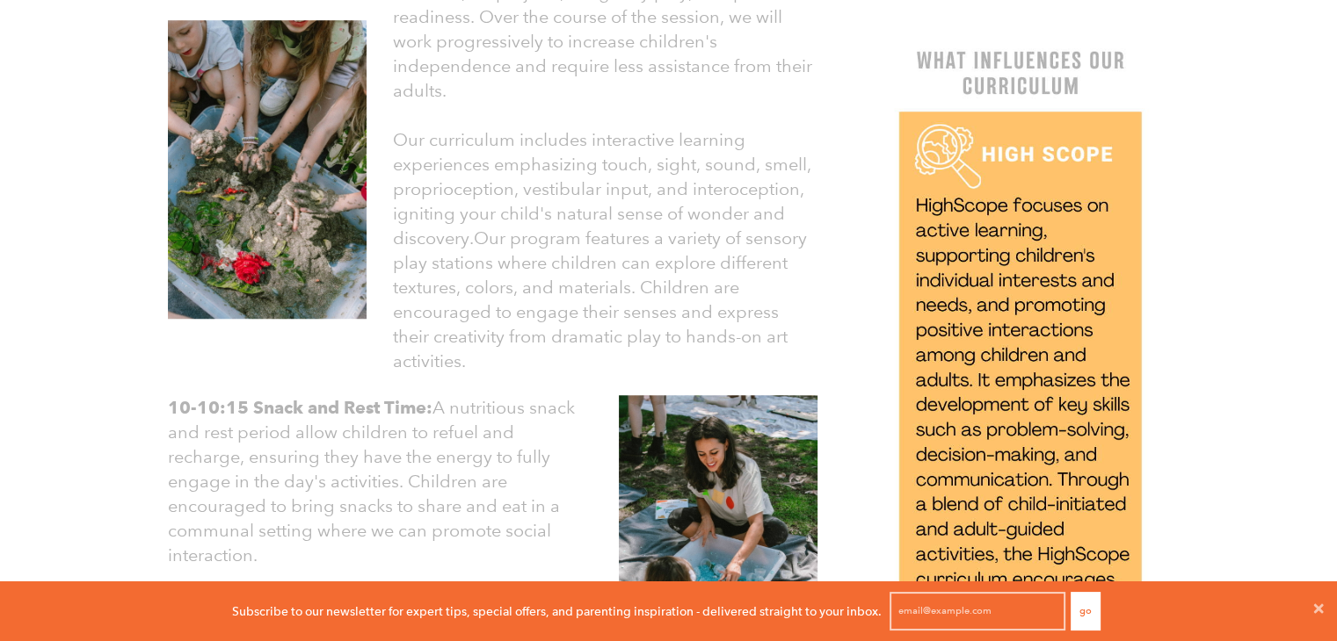 Image resolution: width=1337 pixels, height=641 pixels. What do you see at coordinates (977, 612) in the screenshot?
I see `input: email@example.com` at bounding box center [977, 612].